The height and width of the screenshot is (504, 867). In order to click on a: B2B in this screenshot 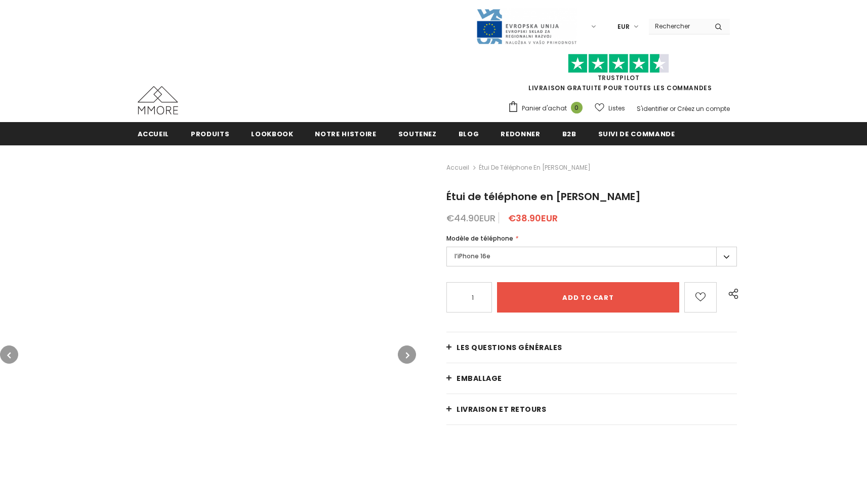, I will do `click(569, 133)`.